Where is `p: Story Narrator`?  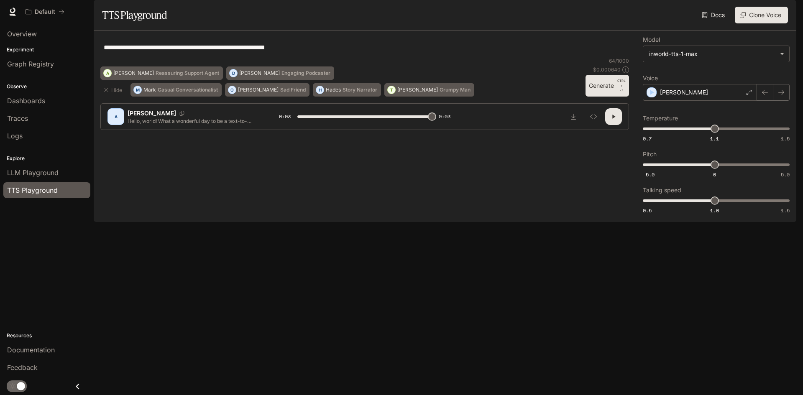 p: Story Narrator is located at coordinates (360, 90).